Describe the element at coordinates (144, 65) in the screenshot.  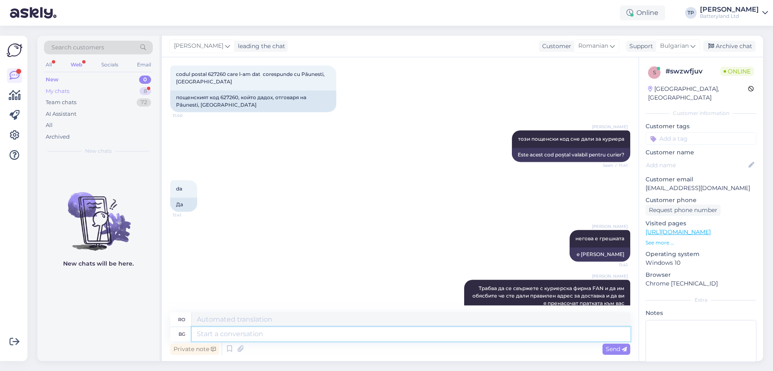
I see `div: Email` at that location.